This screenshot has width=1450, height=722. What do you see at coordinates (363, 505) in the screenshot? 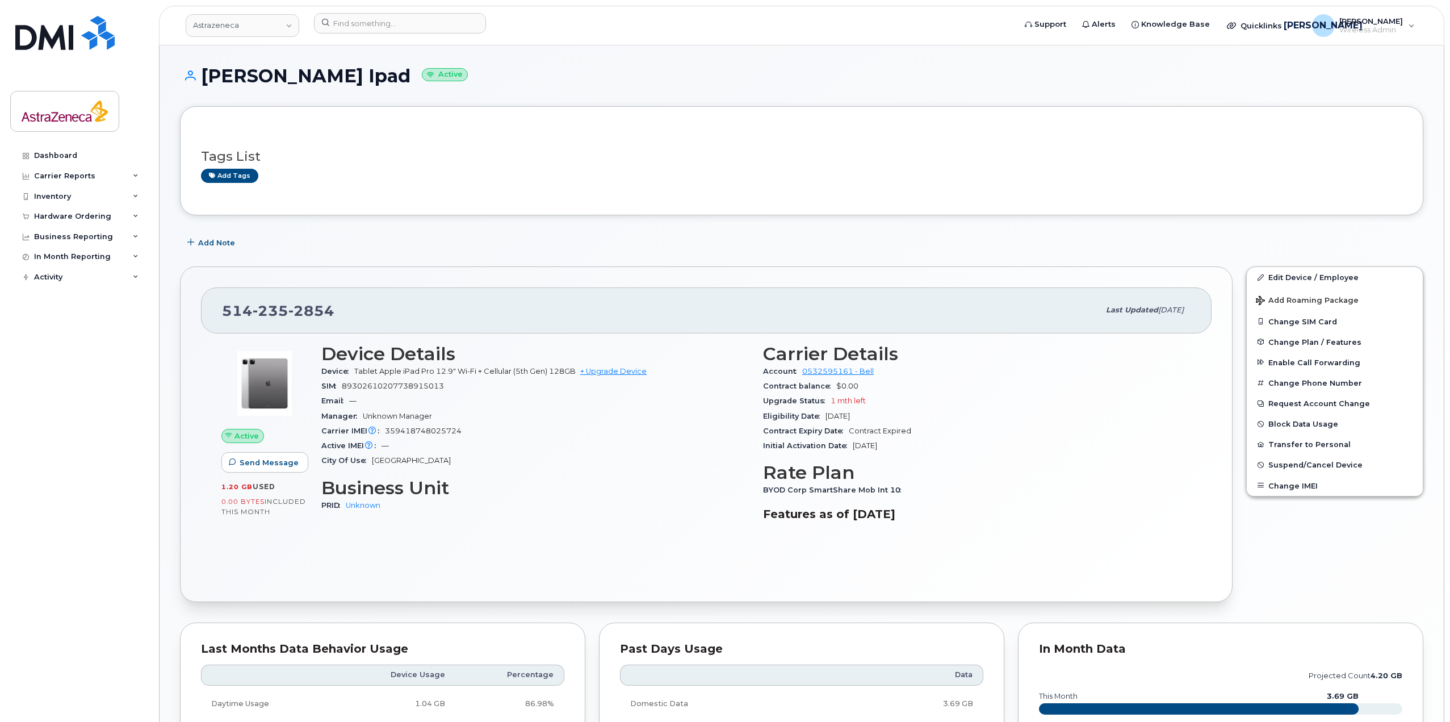
I see `a: Unknown` at bounding box center [363, 505].